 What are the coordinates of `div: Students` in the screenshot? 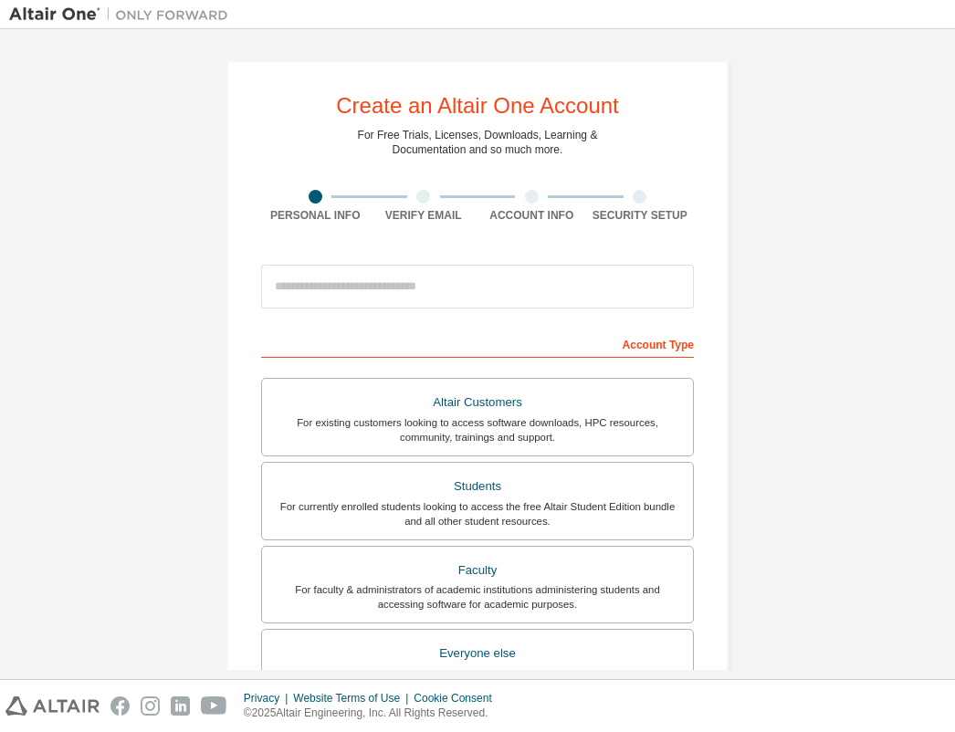 It's located at (478, 487).